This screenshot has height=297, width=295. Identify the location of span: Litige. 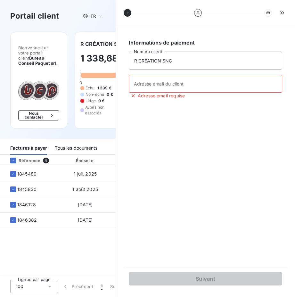
(91, 101).